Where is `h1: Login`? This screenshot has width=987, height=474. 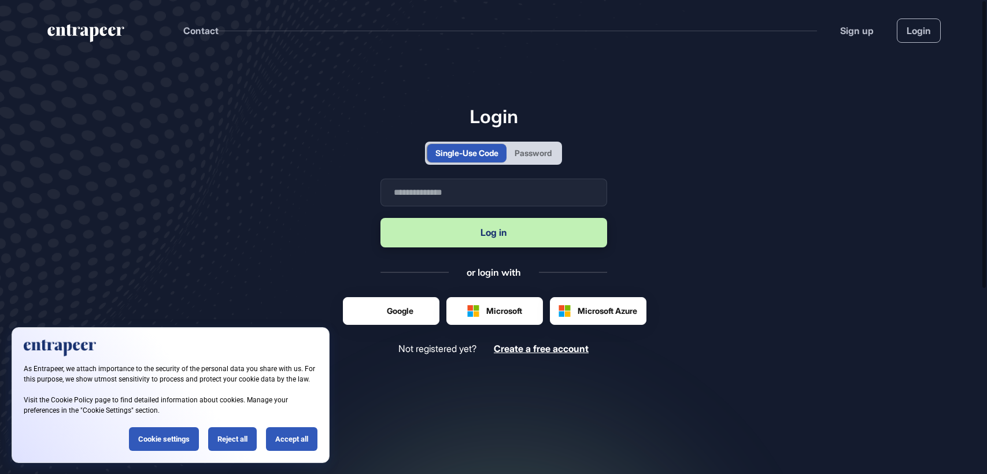
h1: Login is located at coordinates (494, 116).